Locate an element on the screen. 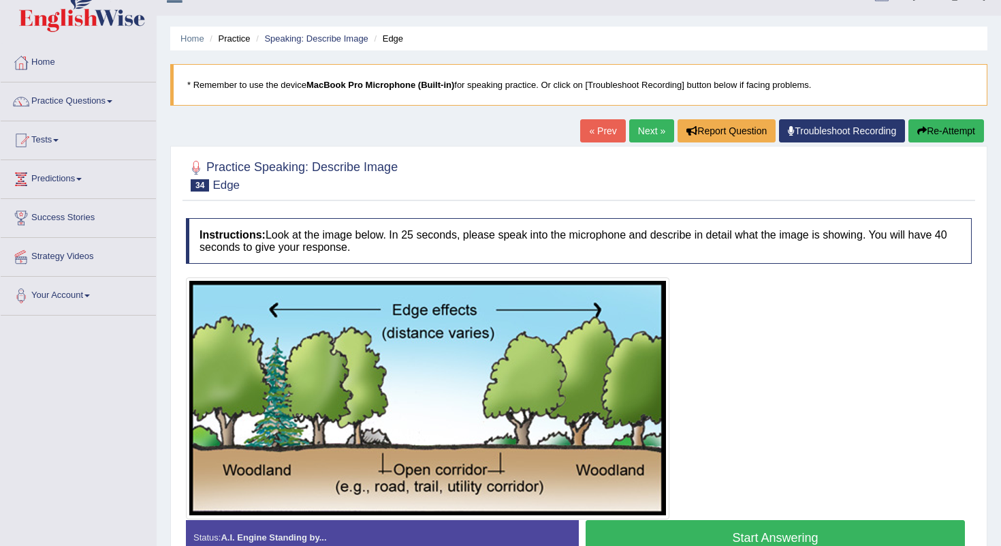 The height and width of the screenshot is (546, 1001). li: Edge is located at coordinates (387, 38).